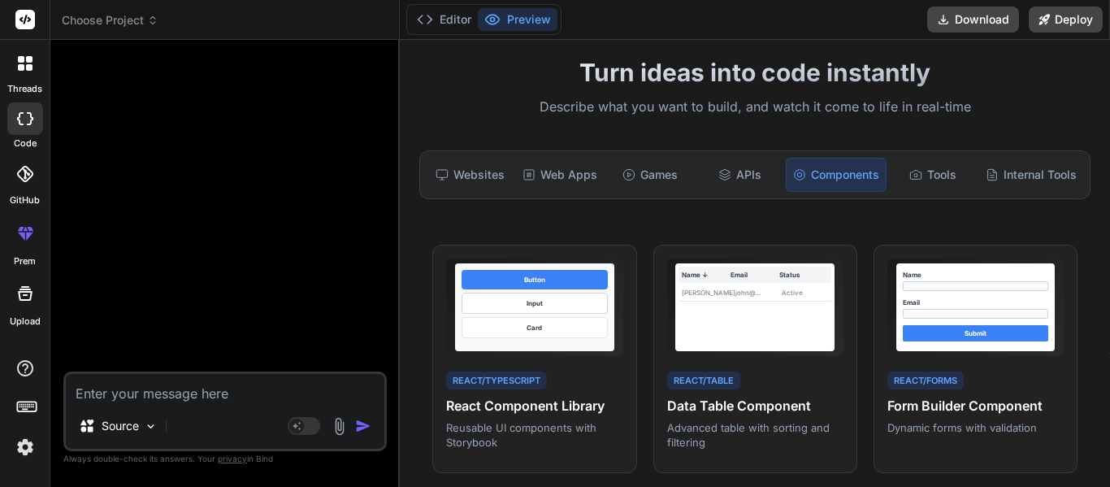  What do you see at coordinates (975, 405) in the screenshot?
I see `h4: Form Builder Component` at bounding box center [975, 405].